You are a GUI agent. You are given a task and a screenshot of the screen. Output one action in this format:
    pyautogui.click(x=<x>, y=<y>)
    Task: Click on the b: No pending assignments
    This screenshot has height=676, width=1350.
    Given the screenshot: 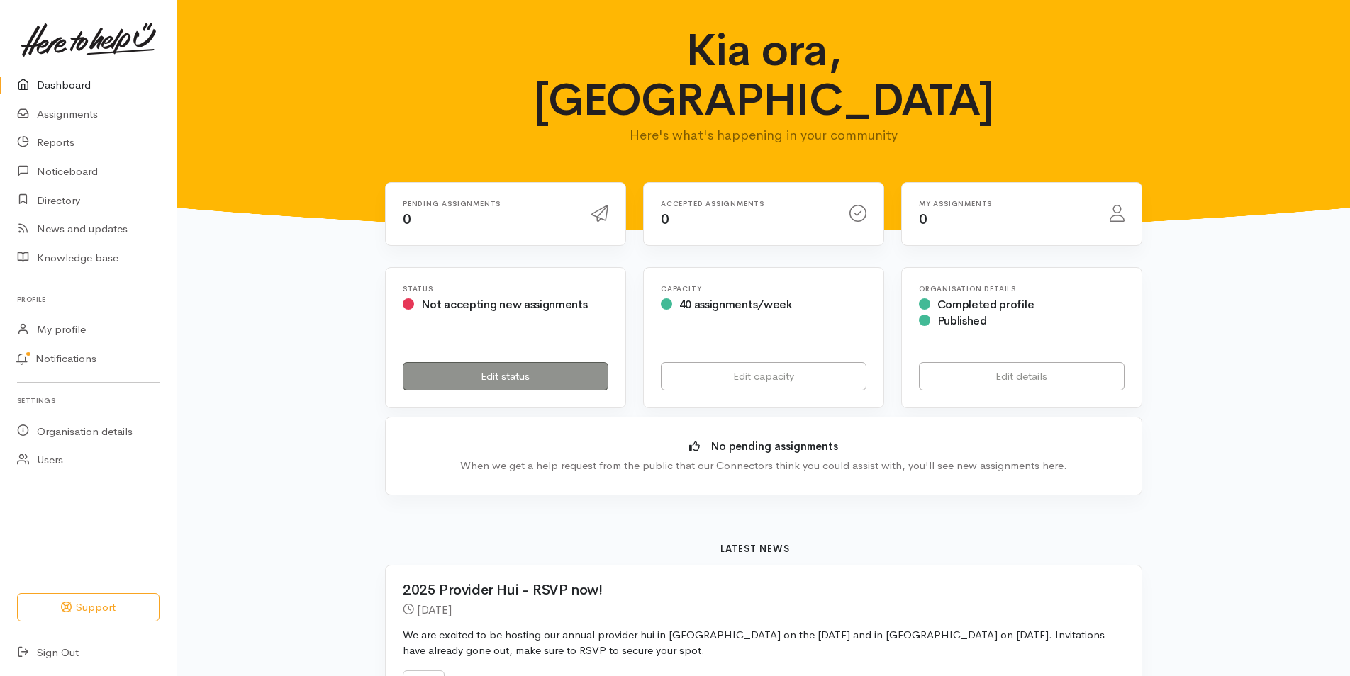 What is the action you would take?
    pyautogui.click(x=774, y=446)
    